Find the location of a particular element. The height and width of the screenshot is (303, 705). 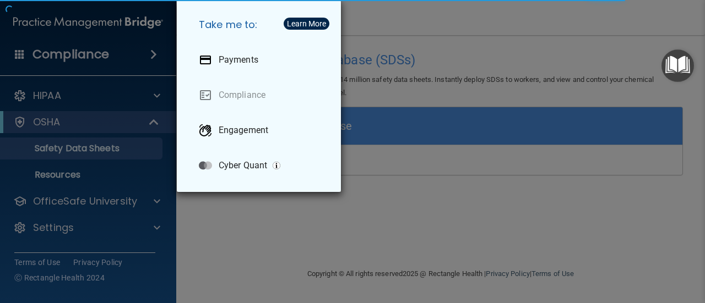

button: Open Resource Center is located at coordinates (677, 66).